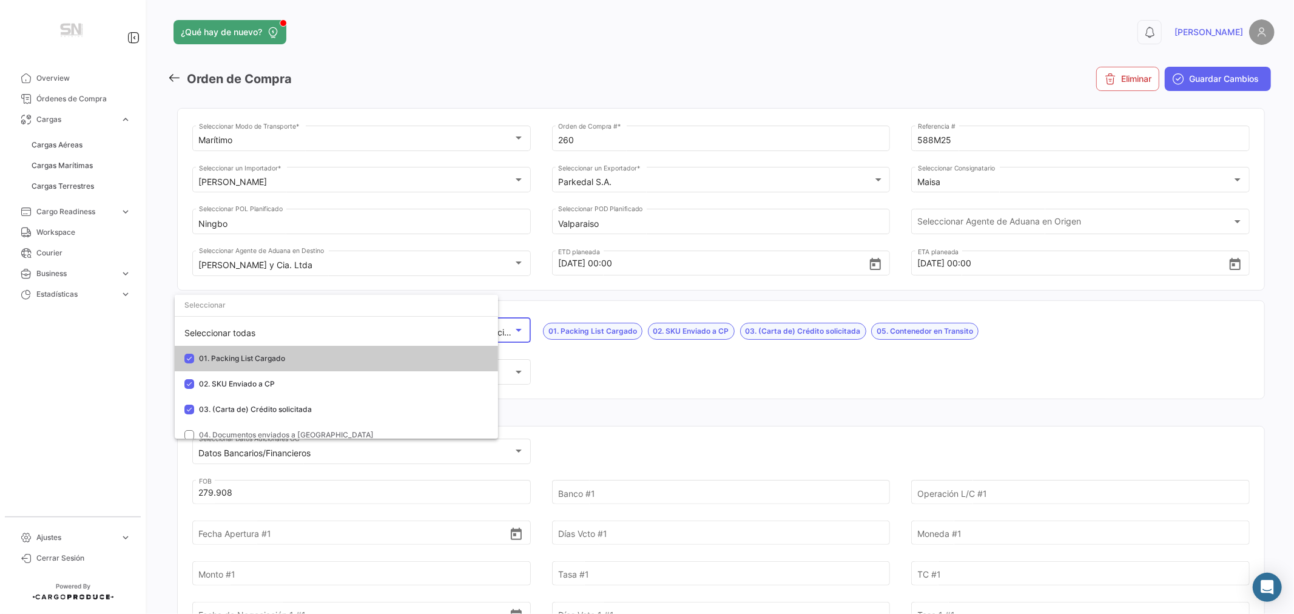 This screenshot has height=614, width=1294. What do you see at coordinates (255, 409) in the screenshot?
I see `span: 03. (Carta de) Crédito solicitada` at bounding box center [255, 409].